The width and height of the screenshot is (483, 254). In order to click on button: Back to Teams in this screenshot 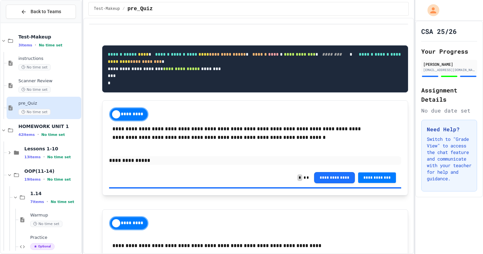, I will do `click(41, 12)`.